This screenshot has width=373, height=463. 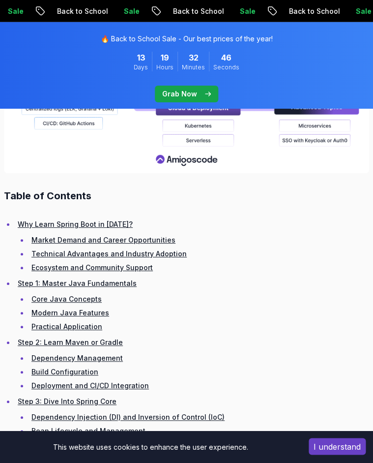 I want to click on h2: Table of Contents, so click(x=186, y=196).